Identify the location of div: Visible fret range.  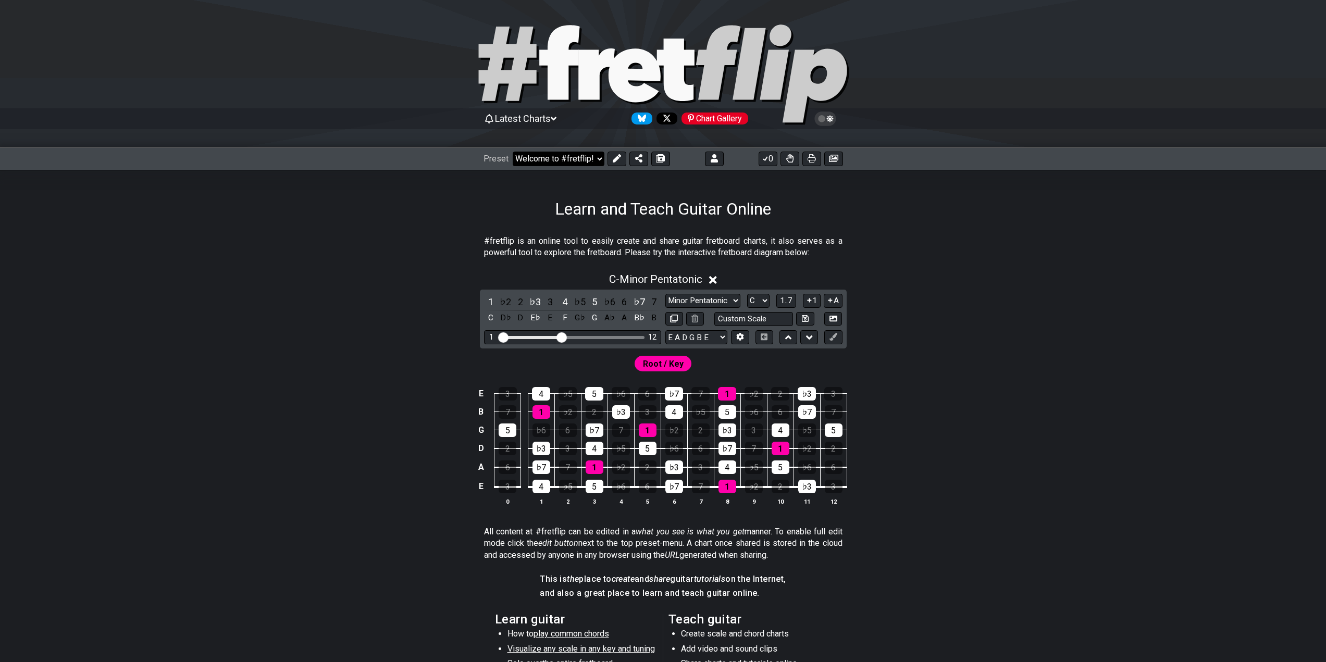
(573, 337).